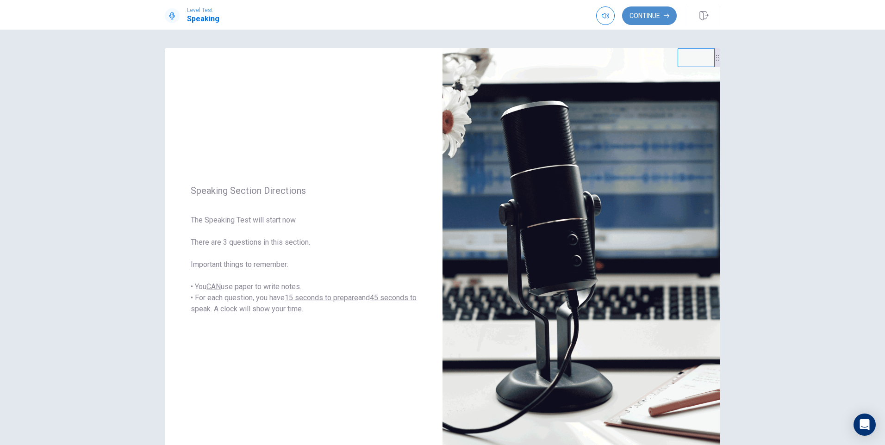 The height and width of the screenshot is (445, 885). Describe the element at coordinates (321, 298) in the screenshot. I see `u: 15 seconds to prepare` at that location.